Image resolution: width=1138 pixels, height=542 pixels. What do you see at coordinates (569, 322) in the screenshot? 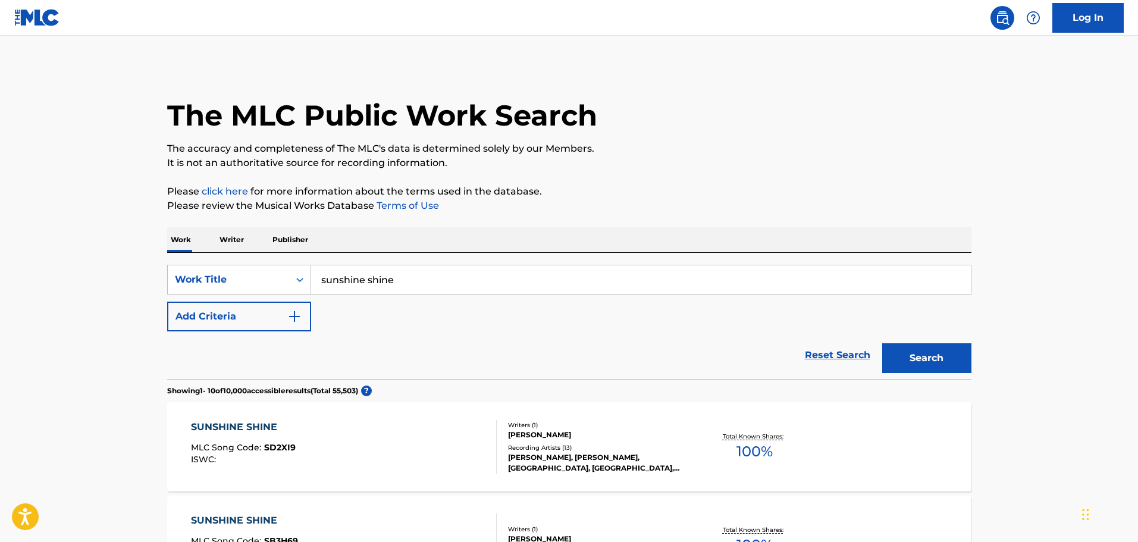
I see `form: Search Form` at bounding box center [569, 322].